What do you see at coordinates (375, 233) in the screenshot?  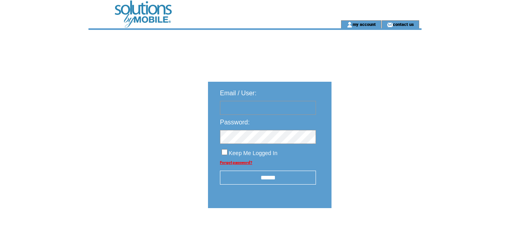 I see `img: transparent.png` at bounding box center [375, 233].